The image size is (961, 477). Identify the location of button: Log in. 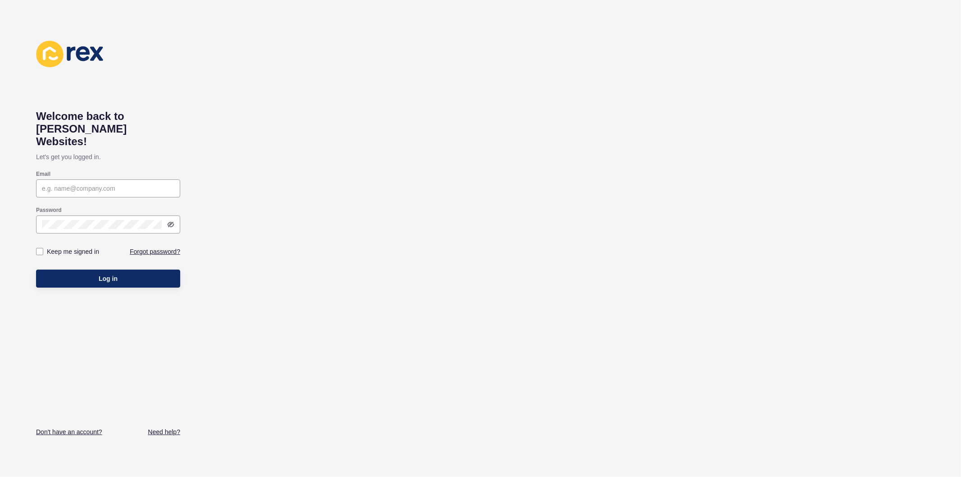
(108, 278).